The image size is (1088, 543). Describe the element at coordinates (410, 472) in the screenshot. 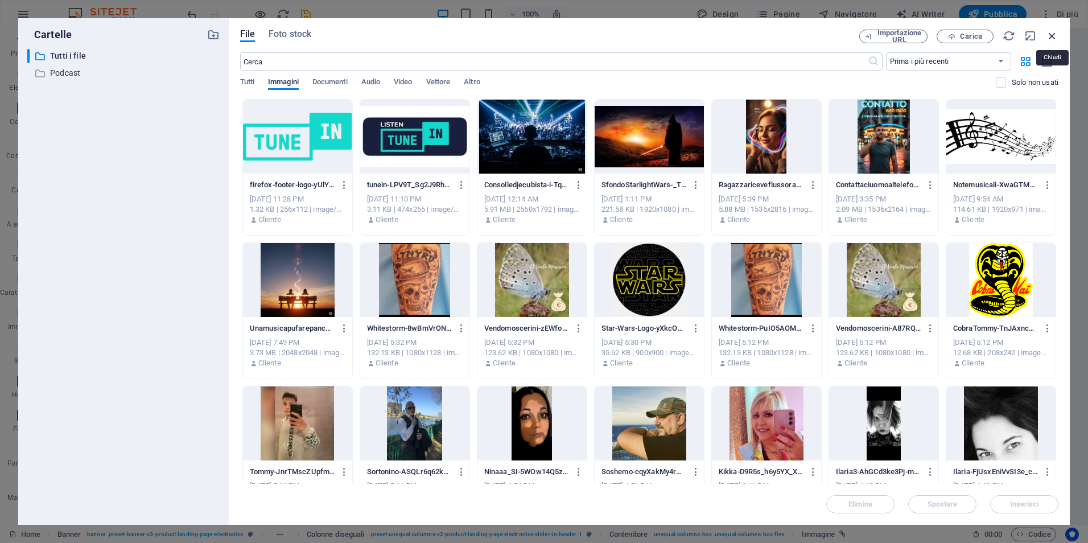

I see `p: Sortonino-ASQLr6q62khPp26c50Dgug.jpg` at that location.